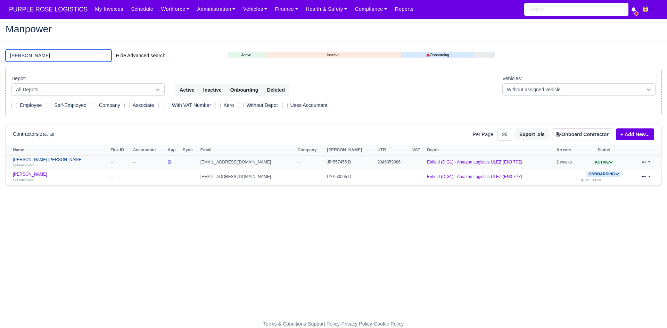 The width and height of the screenshot is (667, 328). I want to click on label: Self-Employed, so click(70, 105).